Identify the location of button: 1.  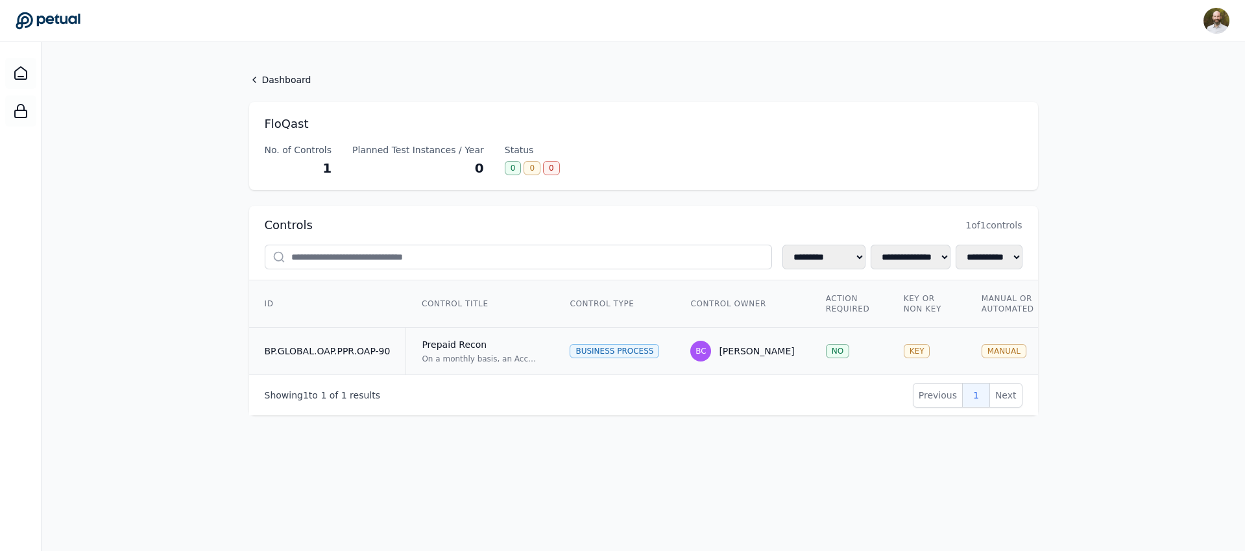
(976, 395).